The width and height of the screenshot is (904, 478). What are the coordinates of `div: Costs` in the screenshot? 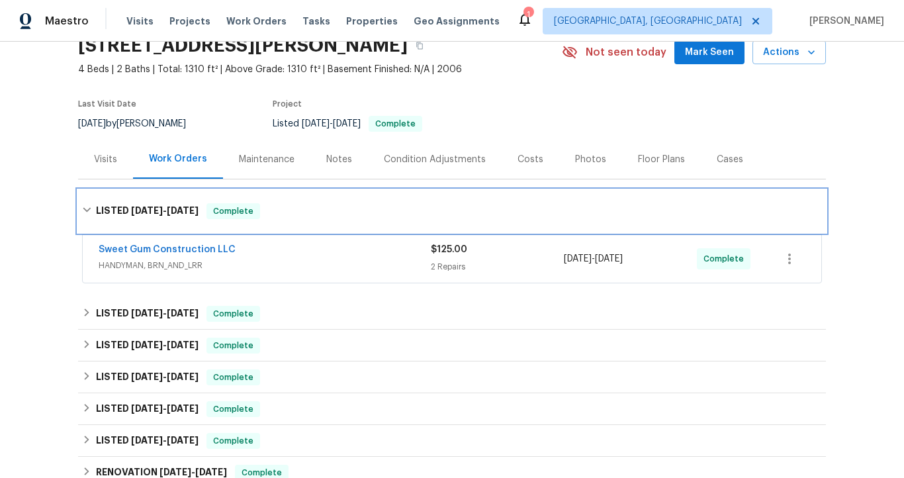 It's located at (530, 159).